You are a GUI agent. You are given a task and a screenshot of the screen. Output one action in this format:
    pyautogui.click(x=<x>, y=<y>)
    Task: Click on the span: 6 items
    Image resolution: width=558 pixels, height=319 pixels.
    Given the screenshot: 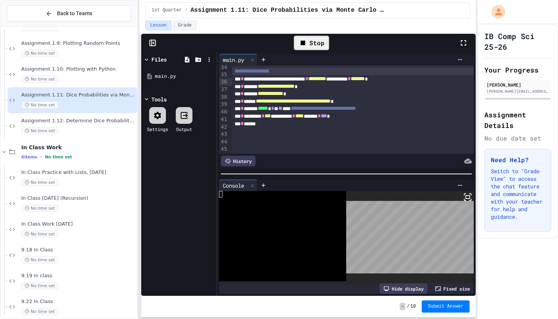 What is the action you would take?
    pyautogui.click(x=29, y=157)
    